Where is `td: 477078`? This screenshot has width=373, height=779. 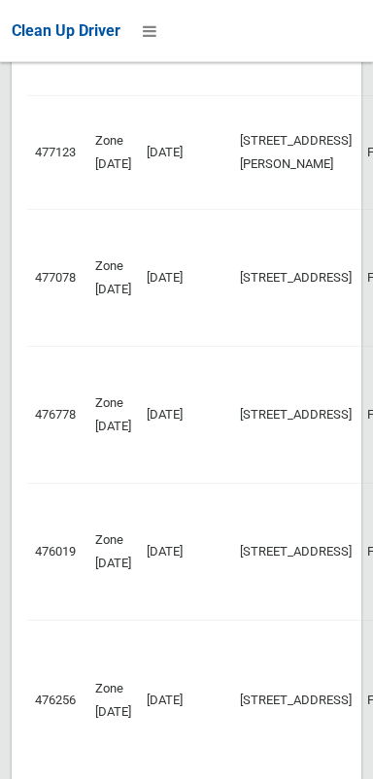
td: 477078 is located at coordinates (57, 278).